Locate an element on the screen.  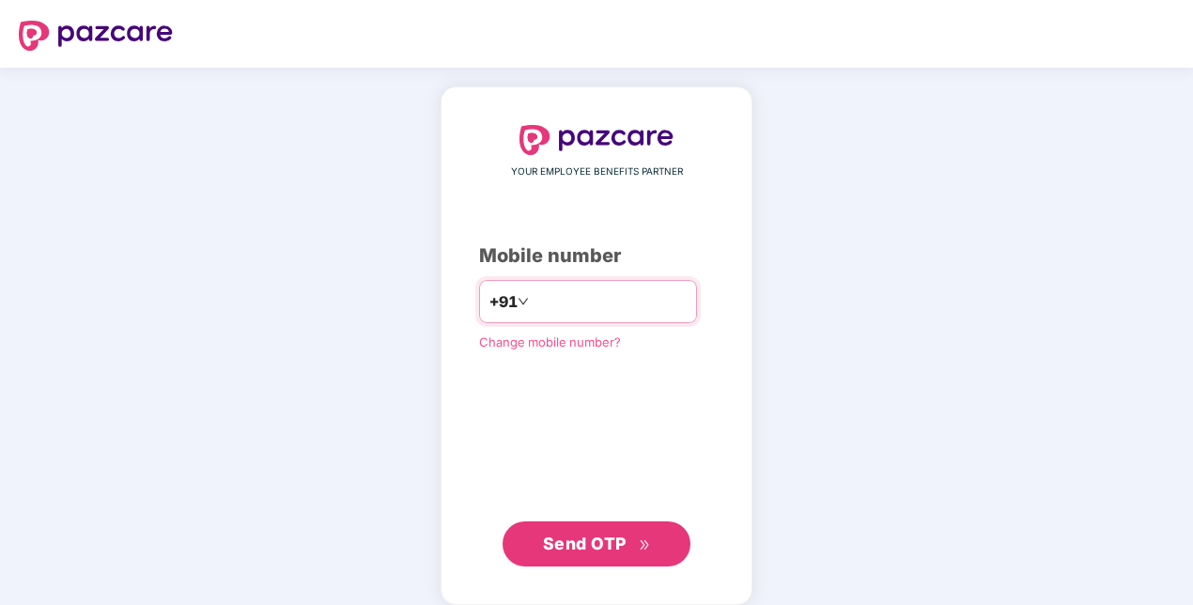
button: Send OTPdouble-right is located at coordinates (596, 544).